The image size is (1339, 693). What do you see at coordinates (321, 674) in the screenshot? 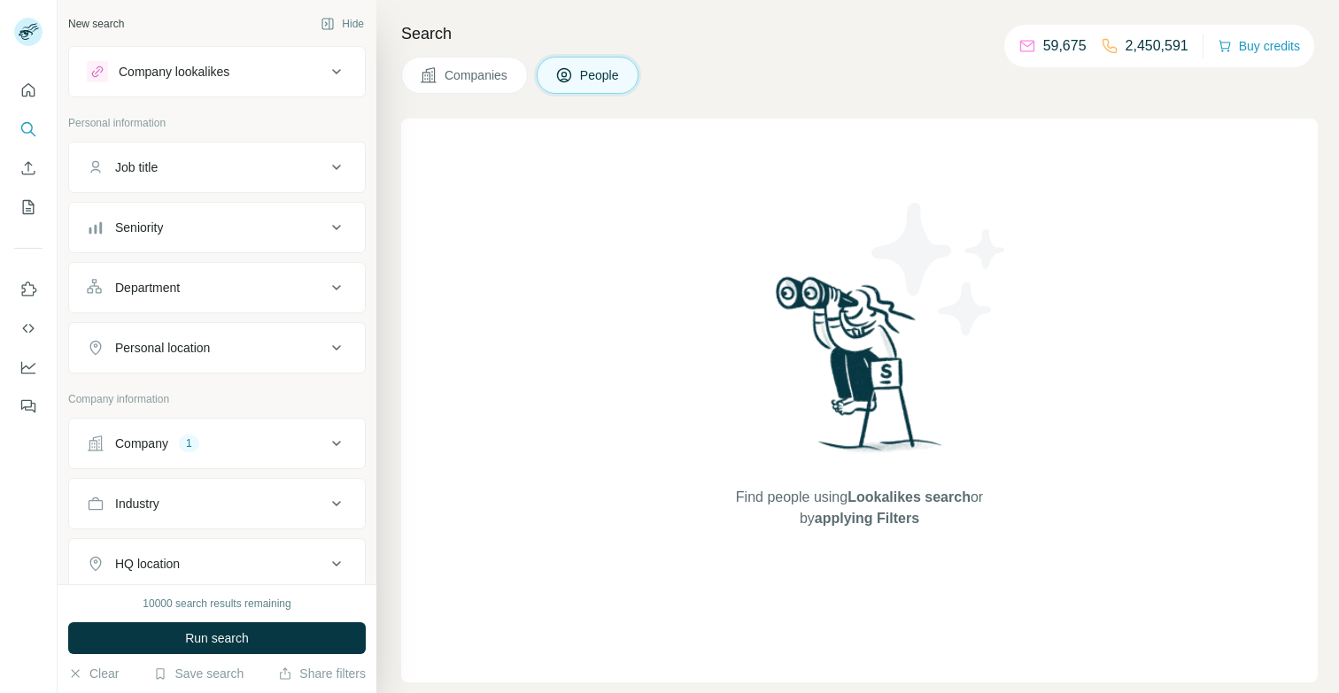
I see `button: Share filters` at bounding box center [321, 674].